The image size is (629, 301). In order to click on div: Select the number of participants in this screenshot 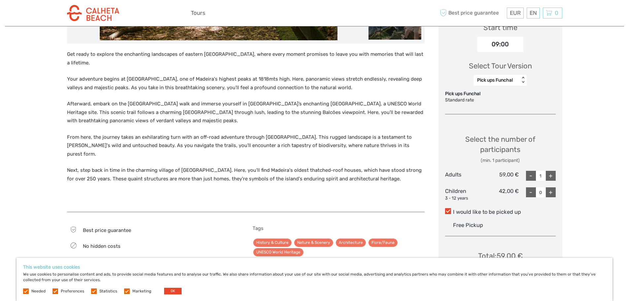, I will do `click(500, 149)`.